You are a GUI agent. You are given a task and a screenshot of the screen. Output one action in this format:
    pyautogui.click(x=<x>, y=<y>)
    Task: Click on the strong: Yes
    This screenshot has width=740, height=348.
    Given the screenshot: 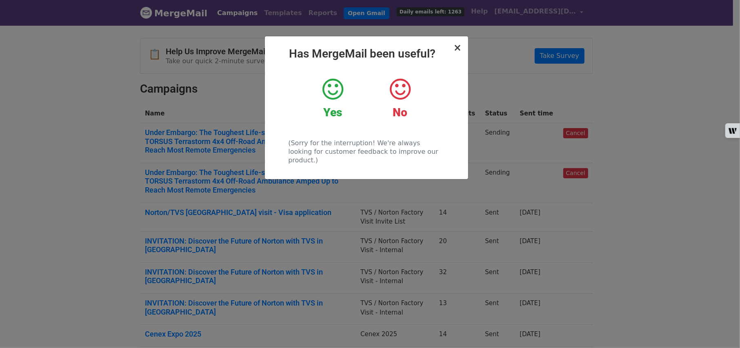 What is the action you would take?
    pyautogui.click(x=333, y=112)
    